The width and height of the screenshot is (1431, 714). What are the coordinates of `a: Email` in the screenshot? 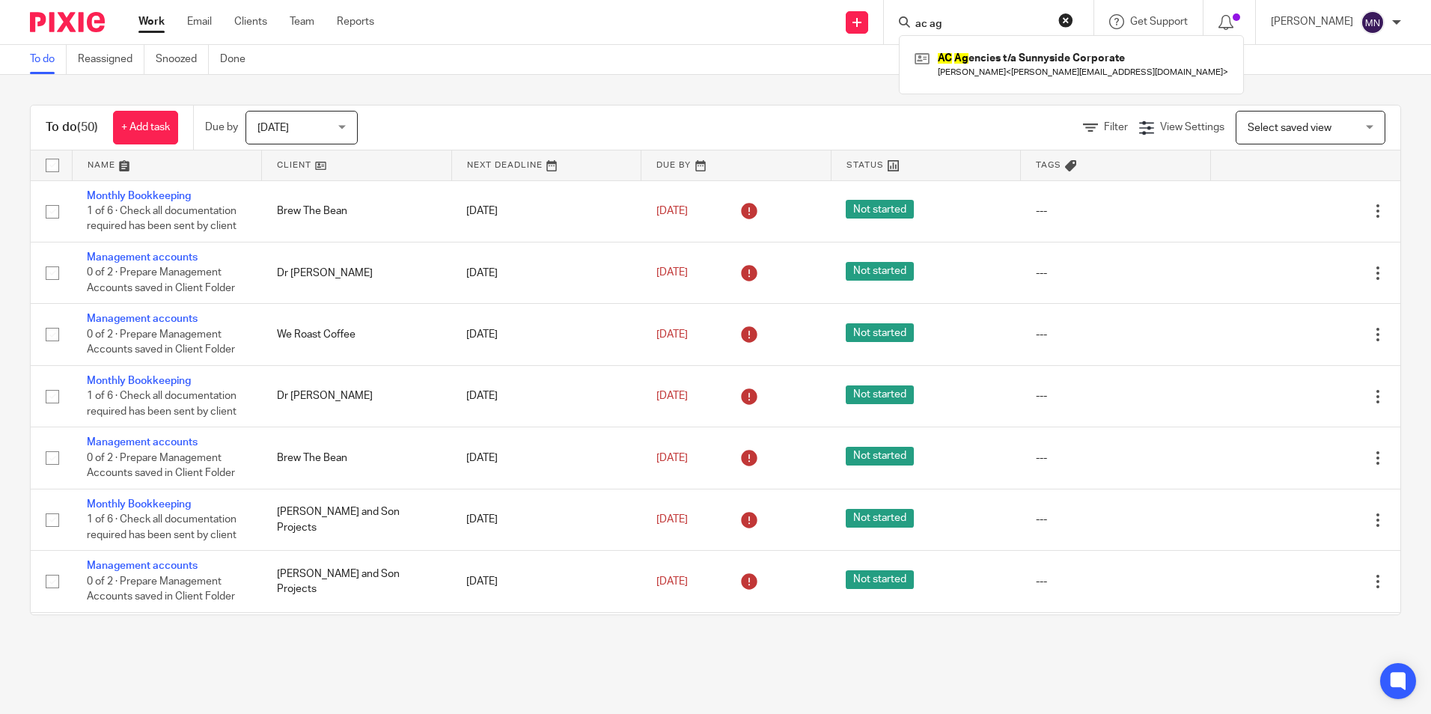 It's located at (199, 22).